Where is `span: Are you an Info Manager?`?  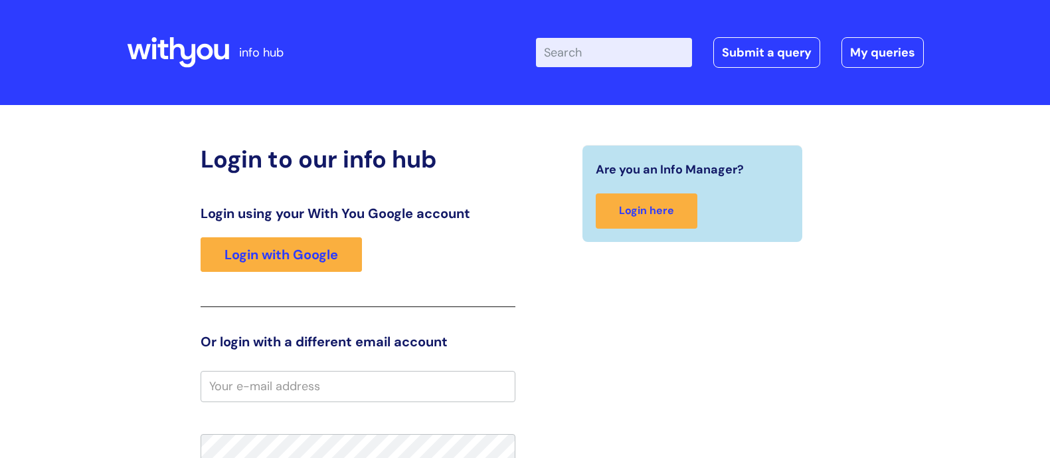 span: Are you an Info Manager? is located at coordinates (670, 169).